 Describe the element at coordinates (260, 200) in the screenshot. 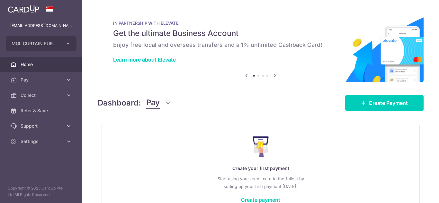

I see `a: Create payment` at that location.